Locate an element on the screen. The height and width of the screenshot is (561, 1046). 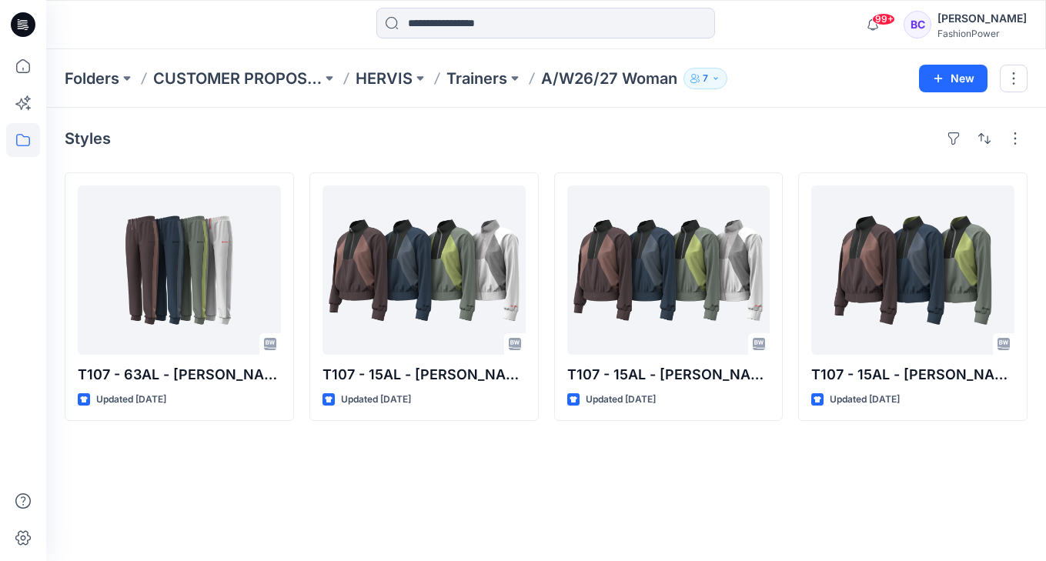
p: 7 is located at coordinates (705, 79).